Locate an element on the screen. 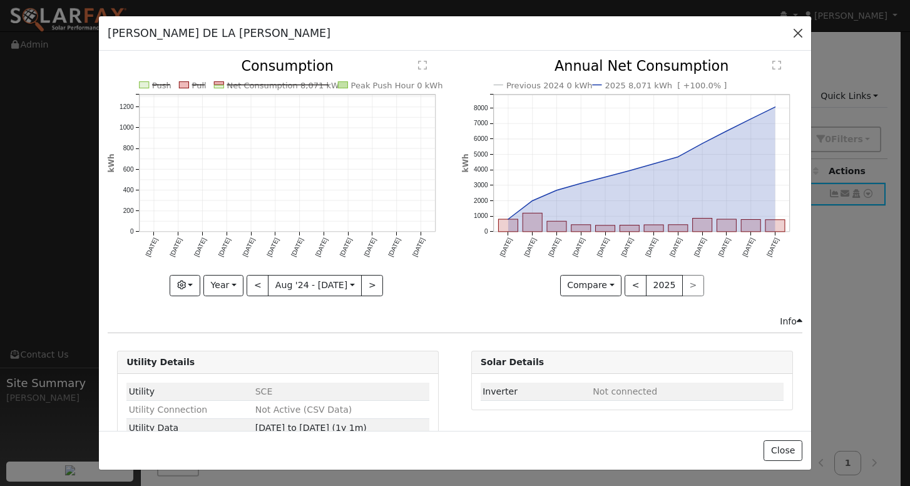 Image resolution: width=910 pixels, height=486 pixels. strong: Utility Details is located at coordinates (160, 362).